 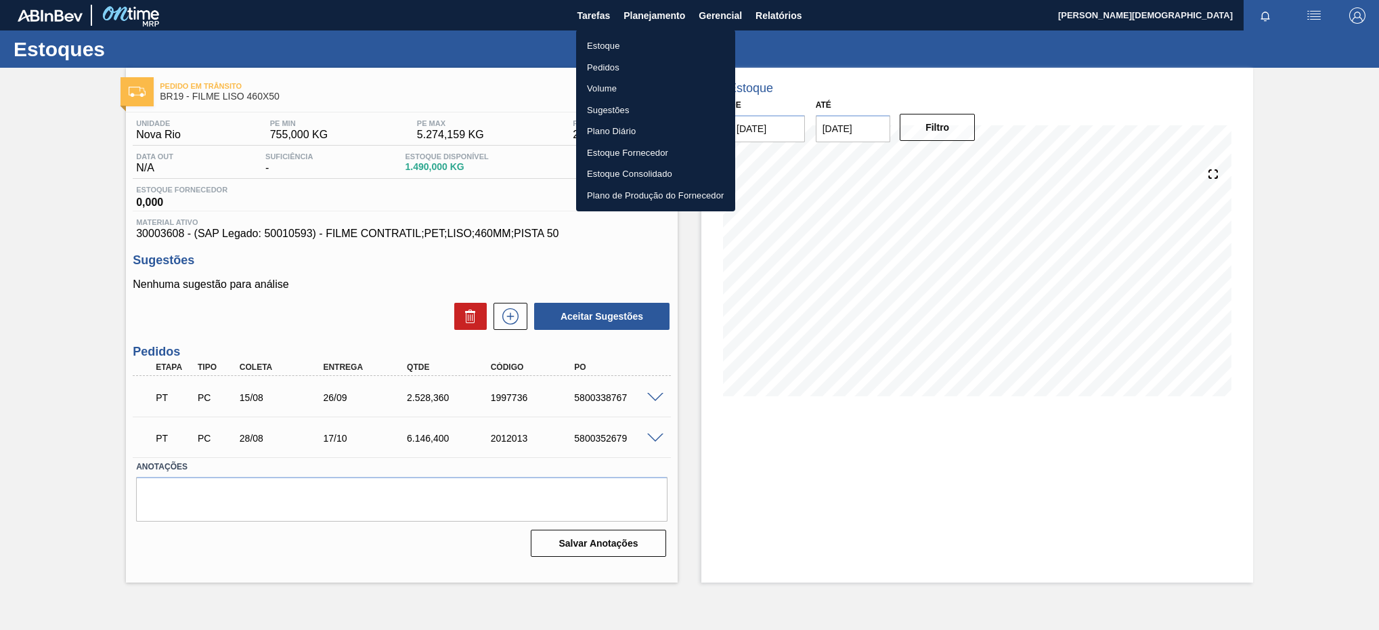 What do you see at coordinates (656, 110) in the screenshot?
I see `a: Sugestões` at bounding box center [656, 110].